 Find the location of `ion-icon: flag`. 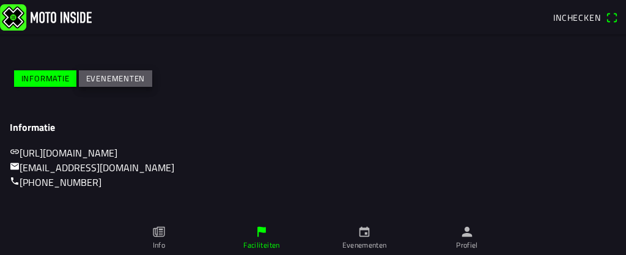

ion-icon: flag is located at coordinates (262, 232).